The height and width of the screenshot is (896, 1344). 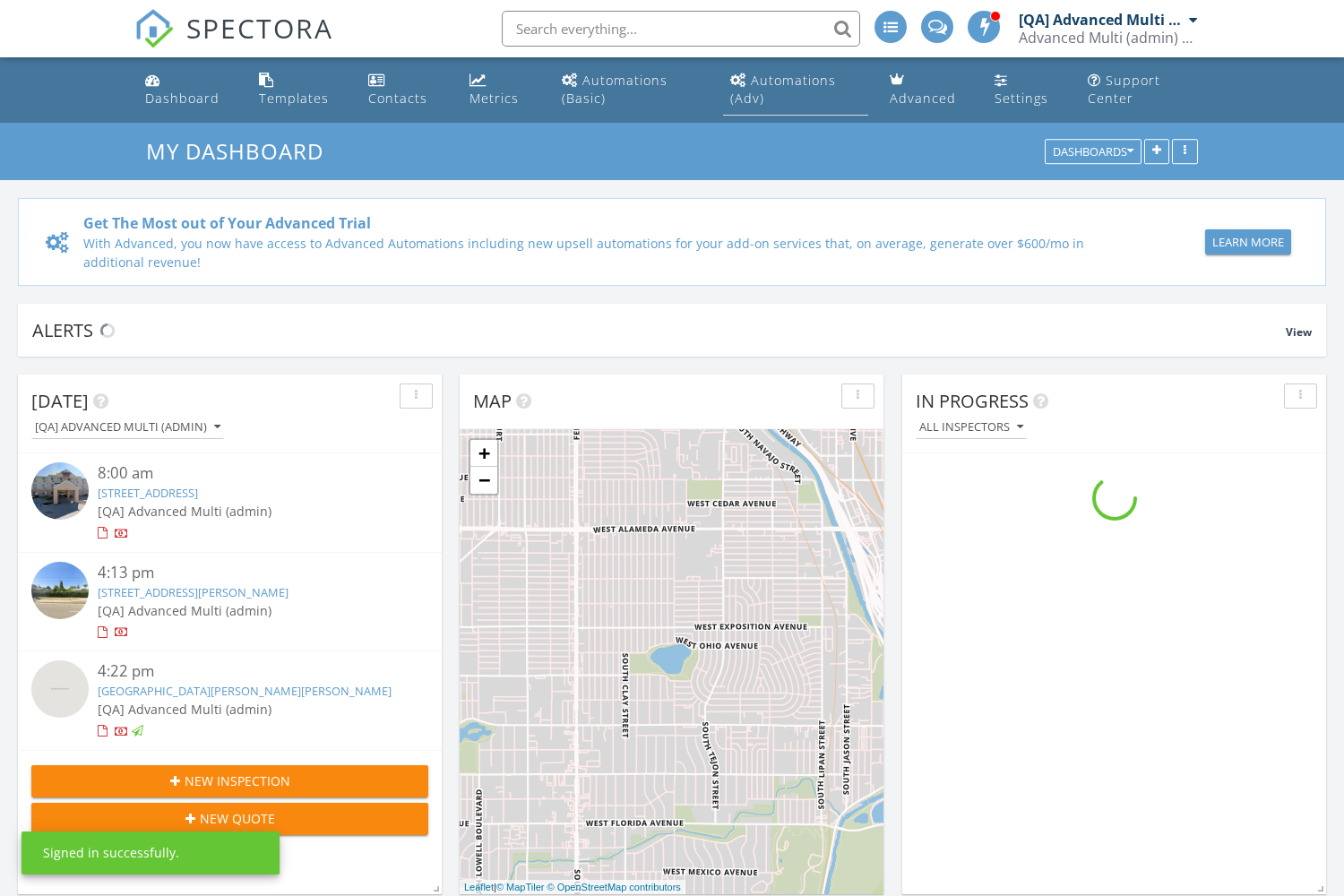 I want to click on a: Automations (Basic), so click(x=632, y=90).